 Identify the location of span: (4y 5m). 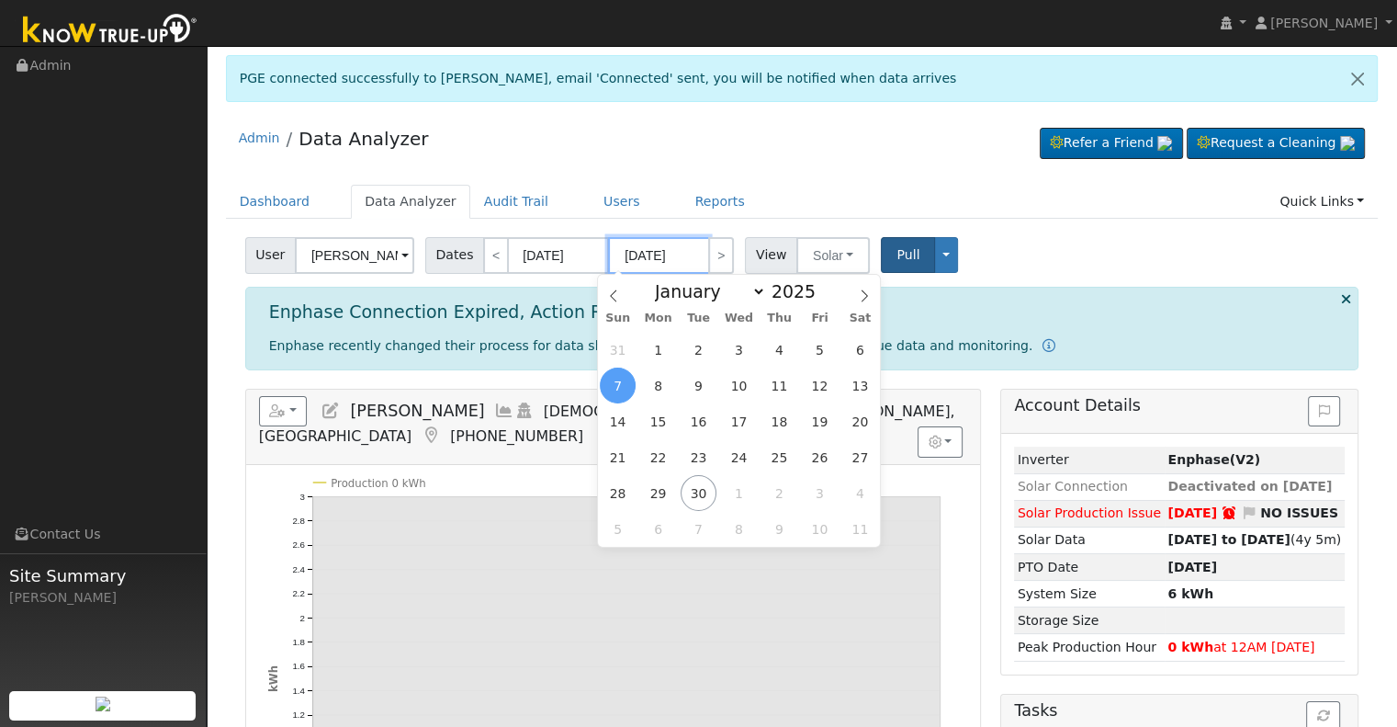
(1254, 539).